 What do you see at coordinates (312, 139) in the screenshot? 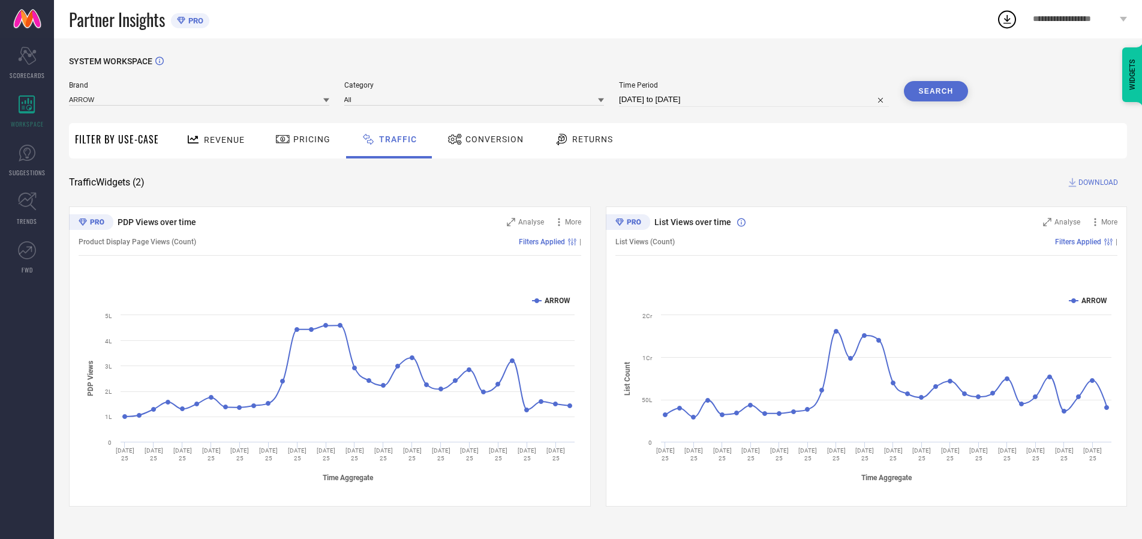
I see `span: Pricing` at bounding box center [312, 139].